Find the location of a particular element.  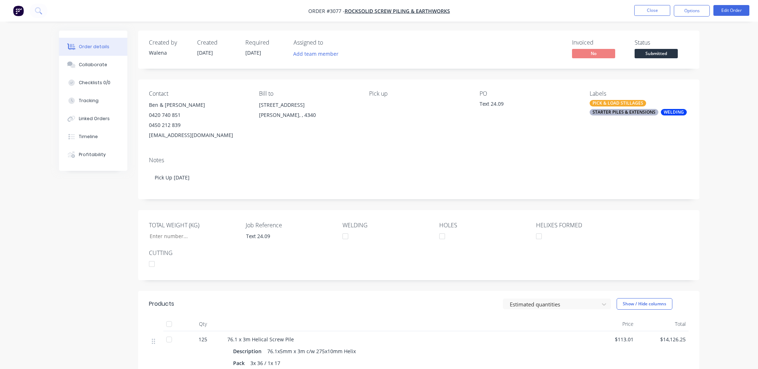

div: Invoiced is located at coordinates (599, 42).